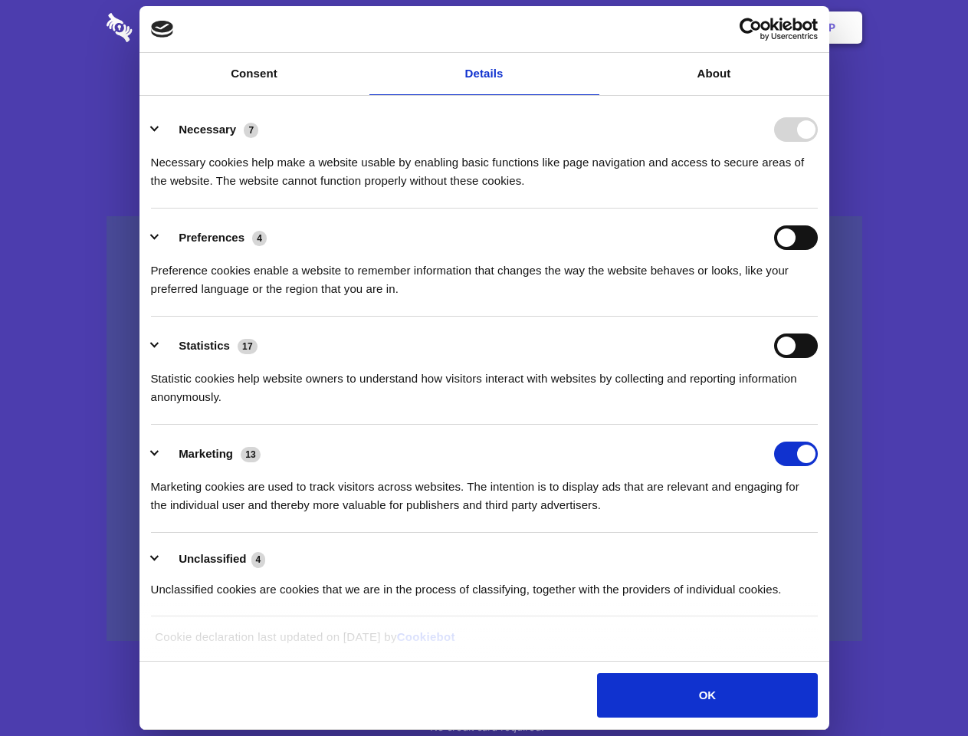  I want to click on label: Marketing, so click(205, 453).